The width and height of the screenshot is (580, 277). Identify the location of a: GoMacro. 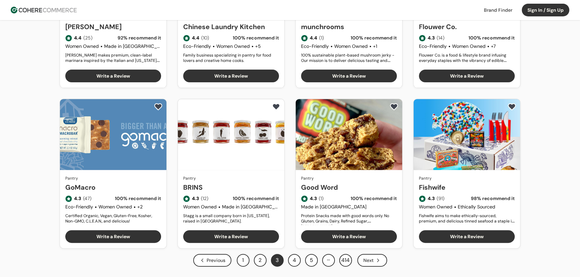
(113, 188).